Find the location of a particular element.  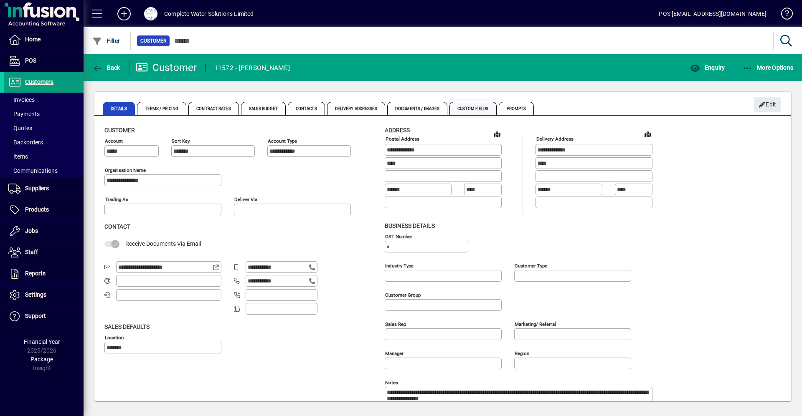

span: Package is located at coordinates (42, 360).